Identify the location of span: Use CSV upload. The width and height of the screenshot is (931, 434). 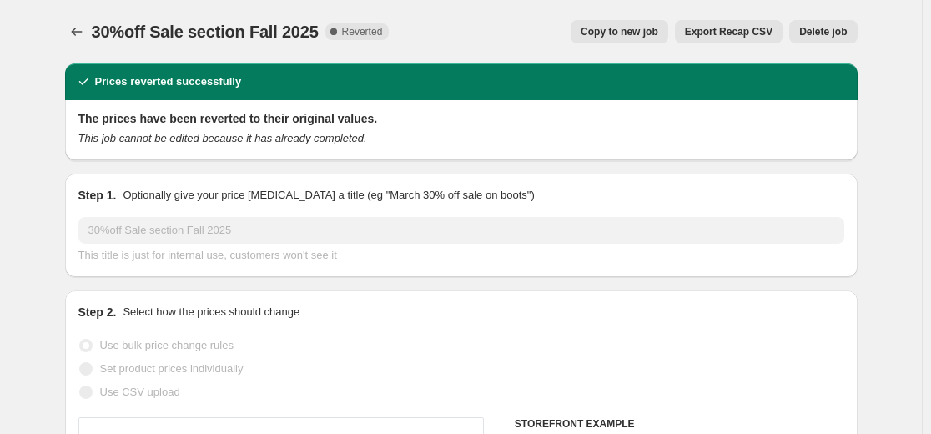
(140, 391).